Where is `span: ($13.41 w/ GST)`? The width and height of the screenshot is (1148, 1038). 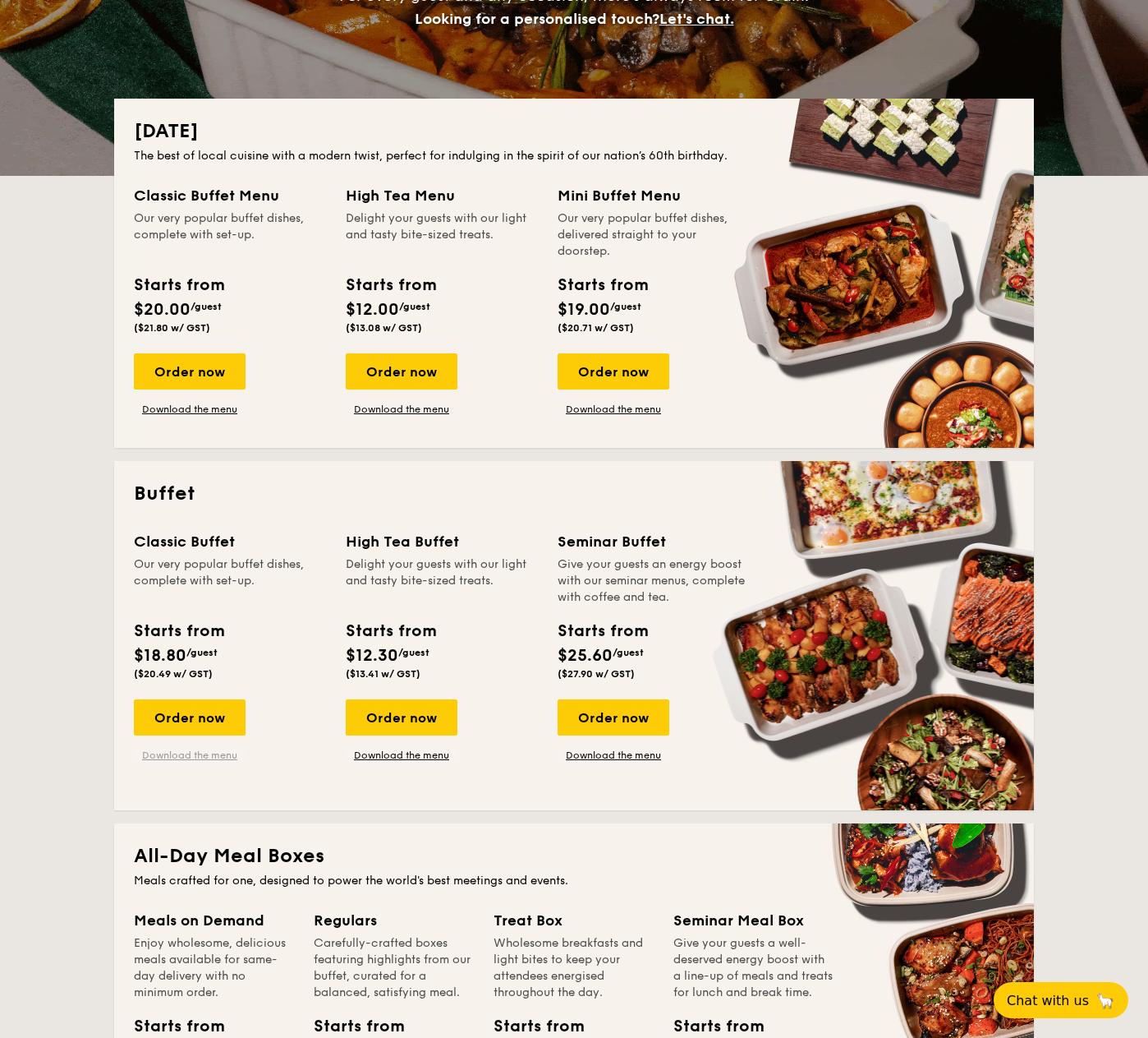 span: ($13.41 w/ GST) is located at coordinates (383, 674).